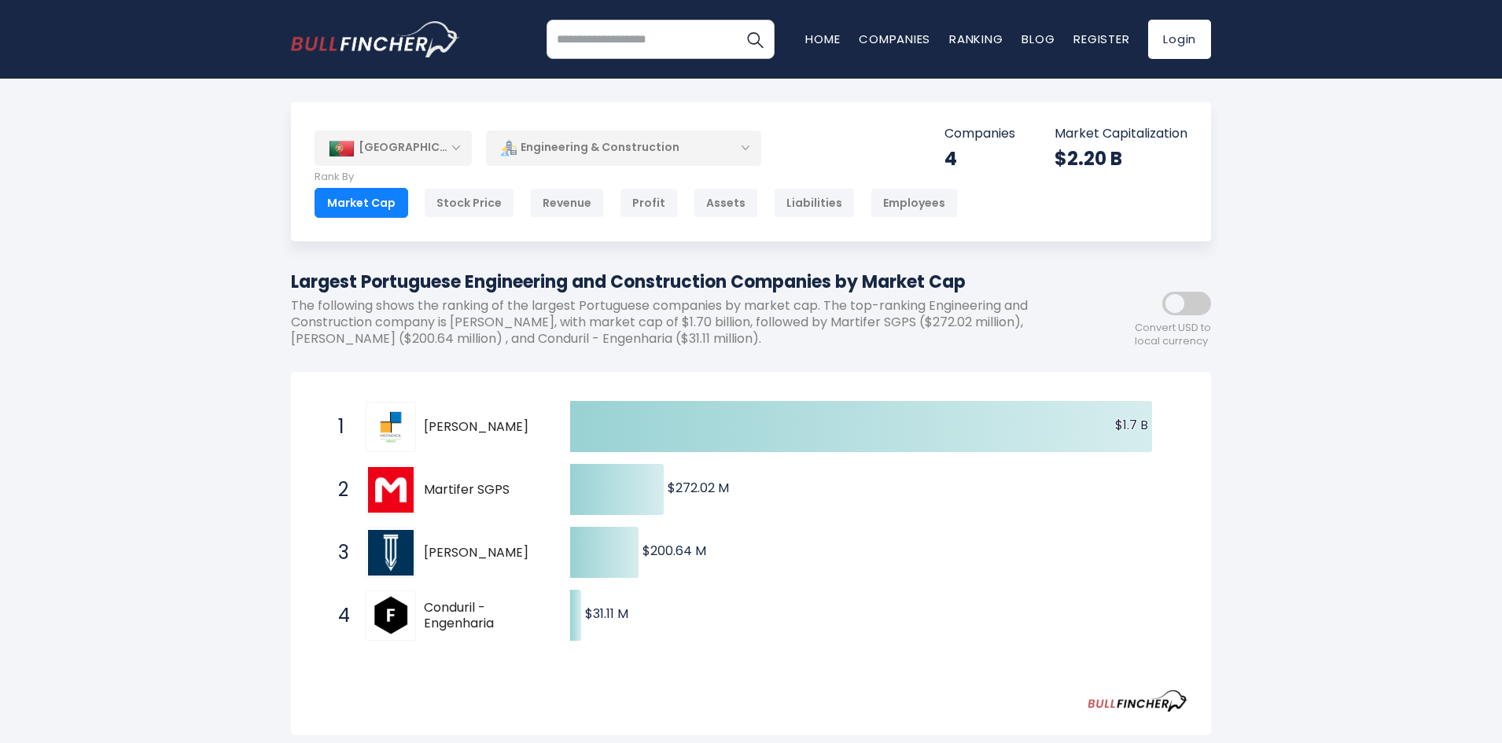 The image size is (1502, 743). I want to click on a: Blog, so click(1038, 39).